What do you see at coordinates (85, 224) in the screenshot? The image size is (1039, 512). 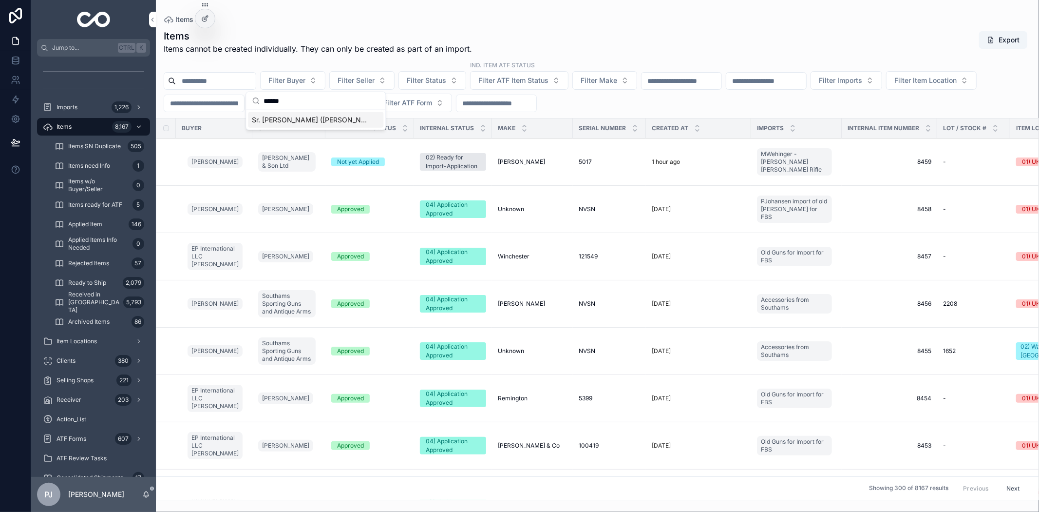 I see `span: Applied Item` at bounding box center [85, 224].